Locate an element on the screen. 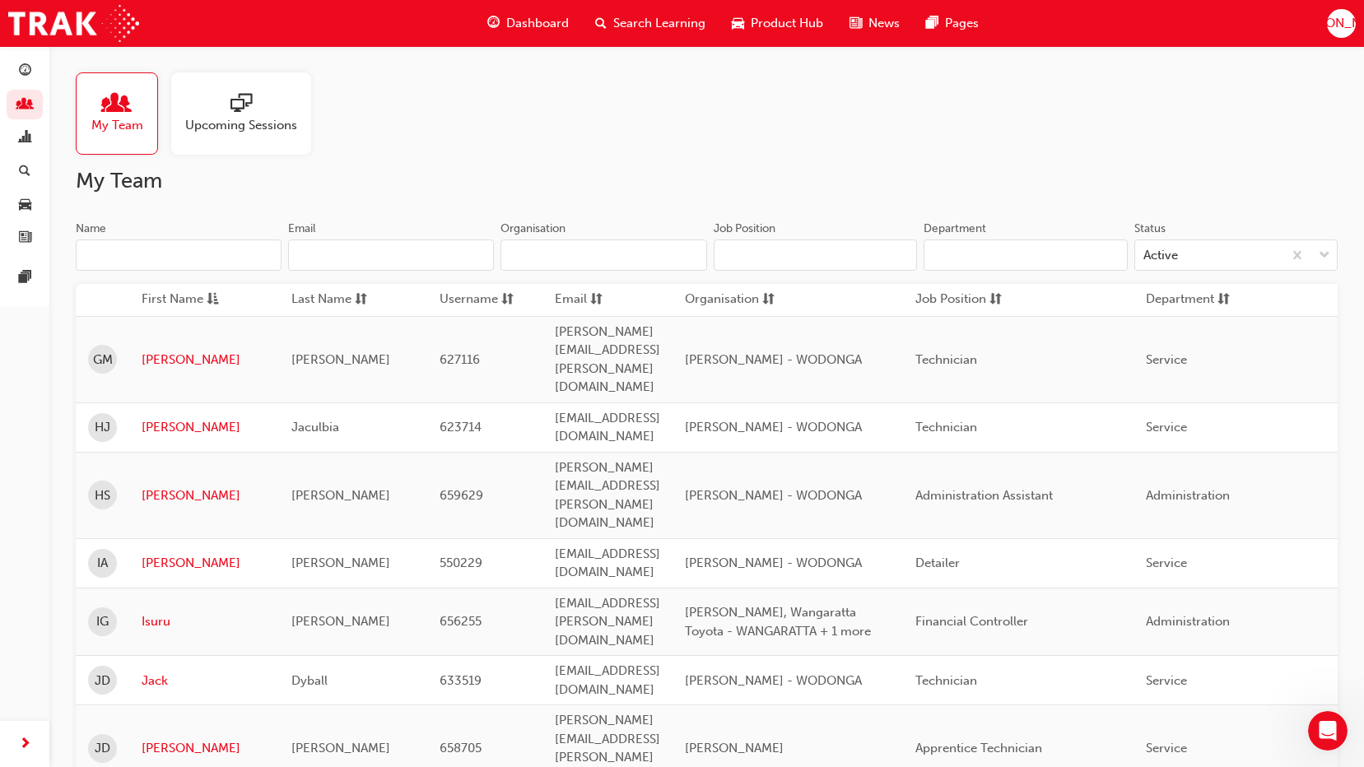 Image resolution: width=1364 pixels, height=767 pixels. span: Email is located at coordinates (571, 300).